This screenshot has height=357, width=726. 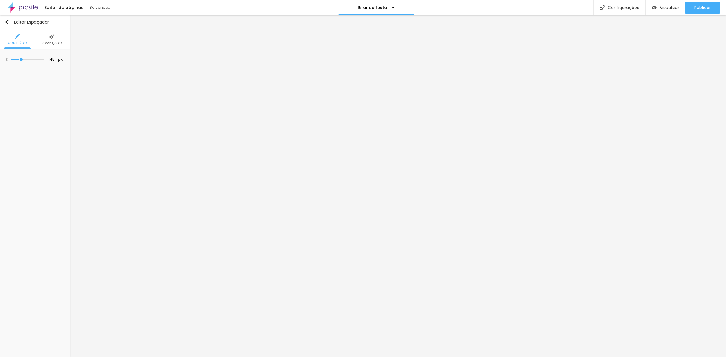 I want to click on span: Avançado, so click(x=52, y=43).